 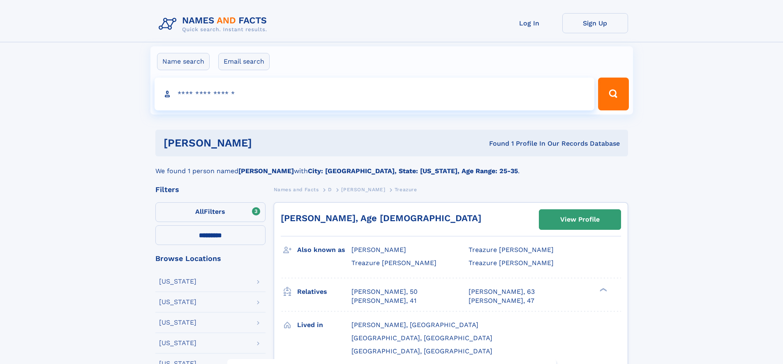 I want to click on button: Search Button, so click(x=613, y=94).